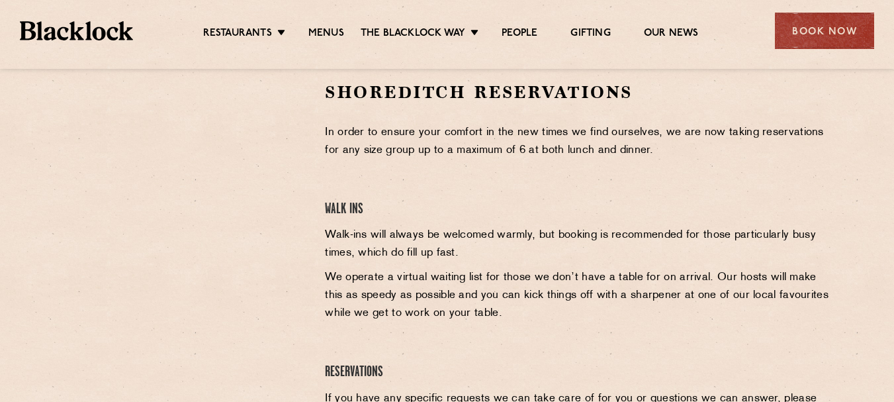 The height and width of the screenshot is (402, 894). What do you see at coordinates (579, 372) in the screenshot?
I see `h4: Reservations` at bounding box center [579, 372].